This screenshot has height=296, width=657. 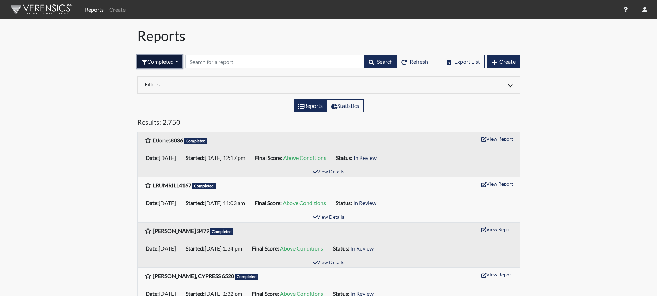 What do you see at coordinates (117, 10) in the screenshot?
I see `a: Create` at bounding box center [117, 10].